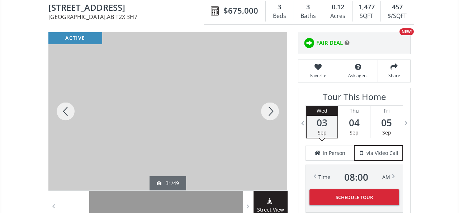 The image size is (459, 213). I want to click on span: 81 Sundown Manor SE, so click(128, 8).